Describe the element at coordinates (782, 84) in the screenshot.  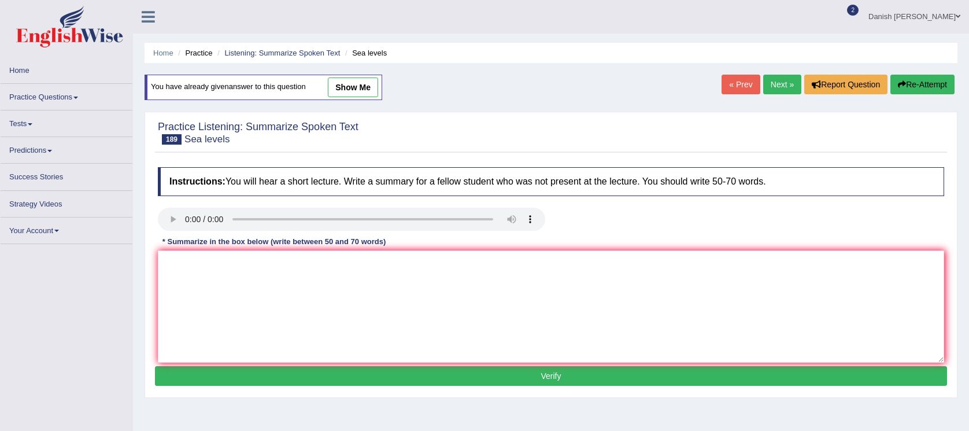
I see `a: Next »` at that location.